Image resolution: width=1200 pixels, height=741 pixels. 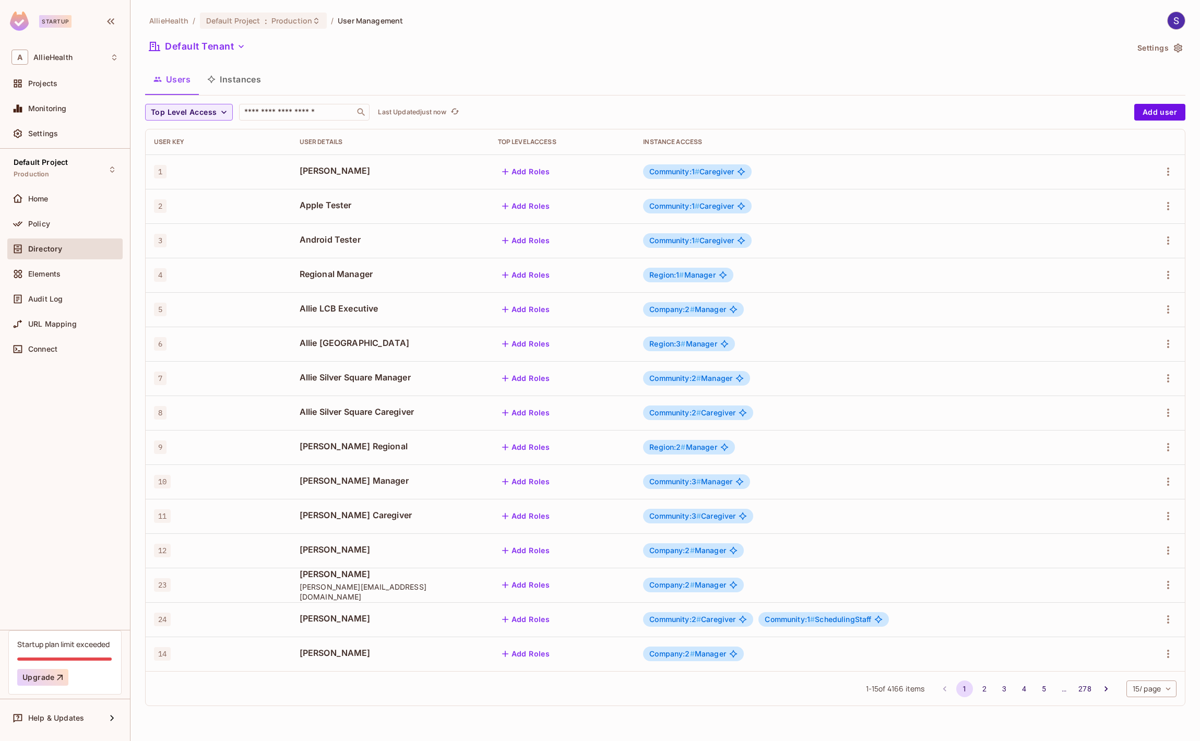 What do you see at coordinates (895, 689) in the screenshot?
I see `span: 1 - 15 of 4166 items` at bounding box center [895, 689].